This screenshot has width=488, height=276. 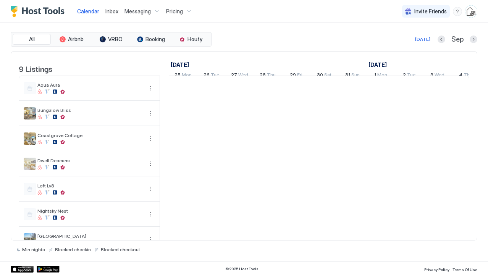 I want to click on a: September 2, 2025, so click(x=409, y=76).